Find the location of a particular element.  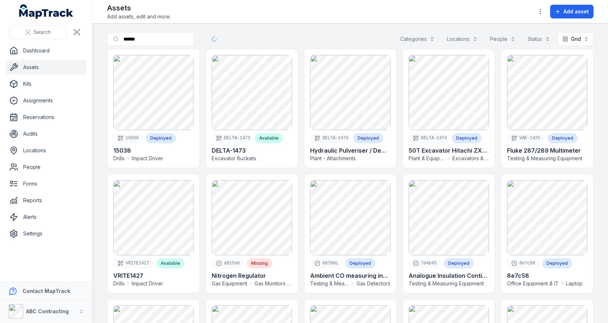

span: Add asset is located at coordinates (576, 12).